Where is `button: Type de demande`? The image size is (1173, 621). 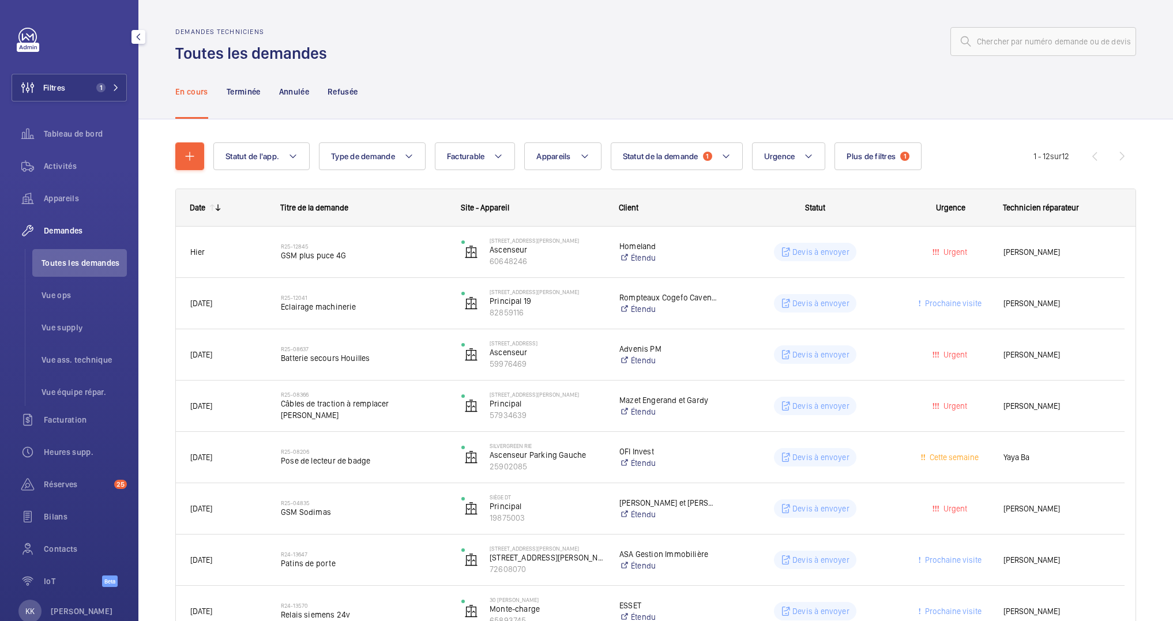 button: Type de demande is located at coordinates (372, 156).